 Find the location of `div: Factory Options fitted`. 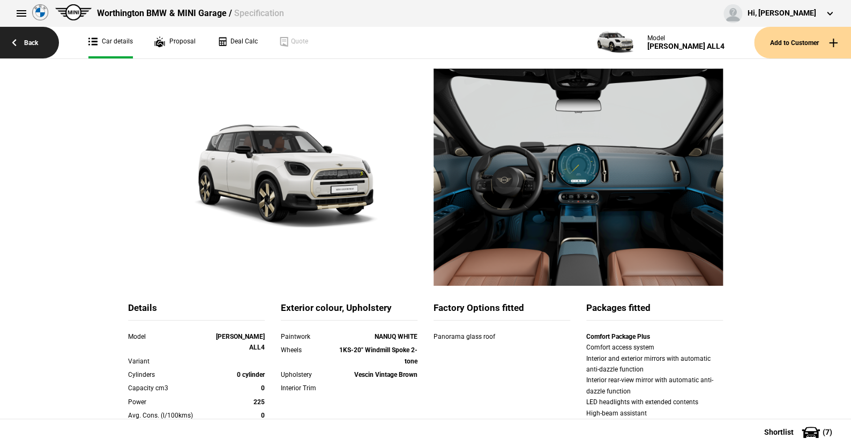

div: Factory Options fitted is located at coordinates (501, 311).